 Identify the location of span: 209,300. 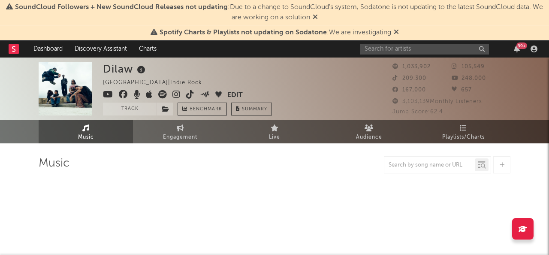
(409, 78).